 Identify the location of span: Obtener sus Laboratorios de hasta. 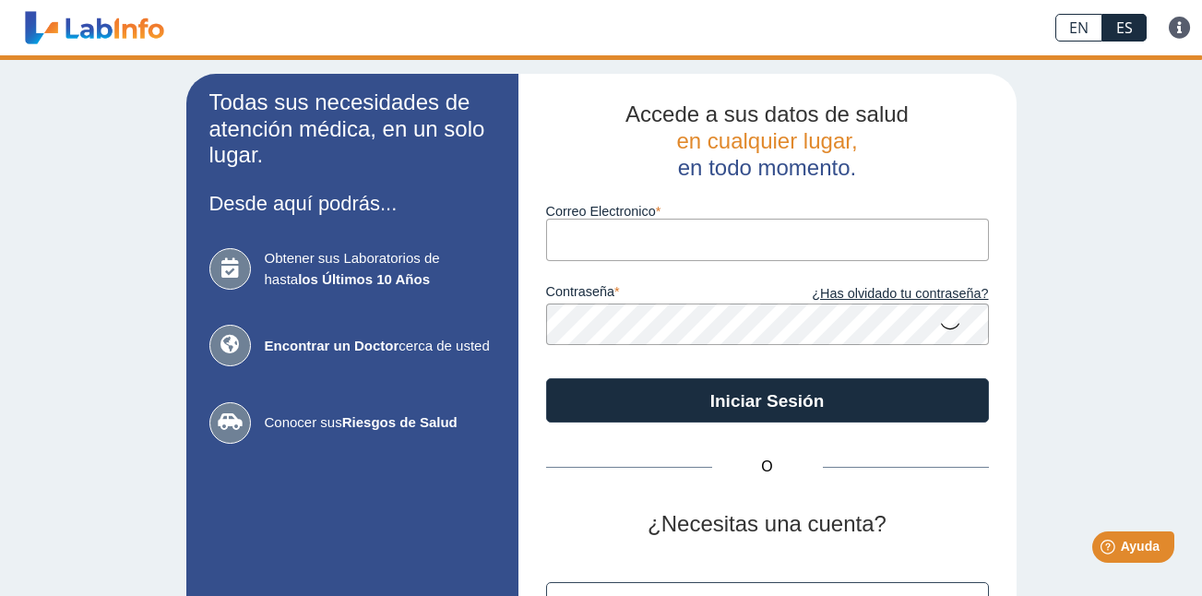
(380, 269).